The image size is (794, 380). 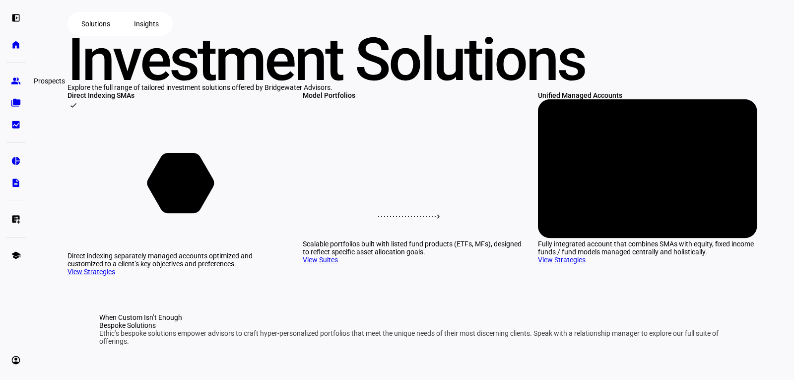 What do you see at coordinates (16, 360) in the screenshot?
I see `eth-mat-symbol: account_circle` at bounding box center [16, 360].